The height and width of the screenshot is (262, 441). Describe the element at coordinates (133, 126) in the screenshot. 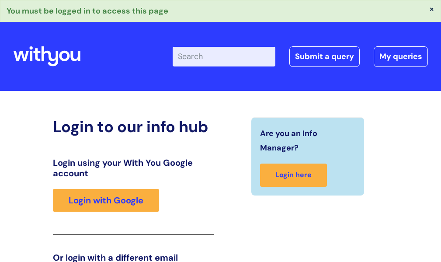

I see `h2: Login to our info hub` at that location.